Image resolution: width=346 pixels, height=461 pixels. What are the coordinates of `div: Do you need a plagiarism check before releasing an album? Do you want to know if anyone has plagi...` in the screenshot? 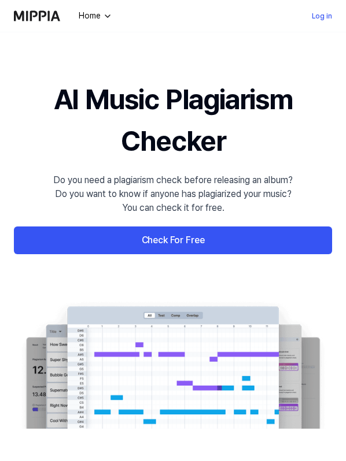 It's located at (173, 194).